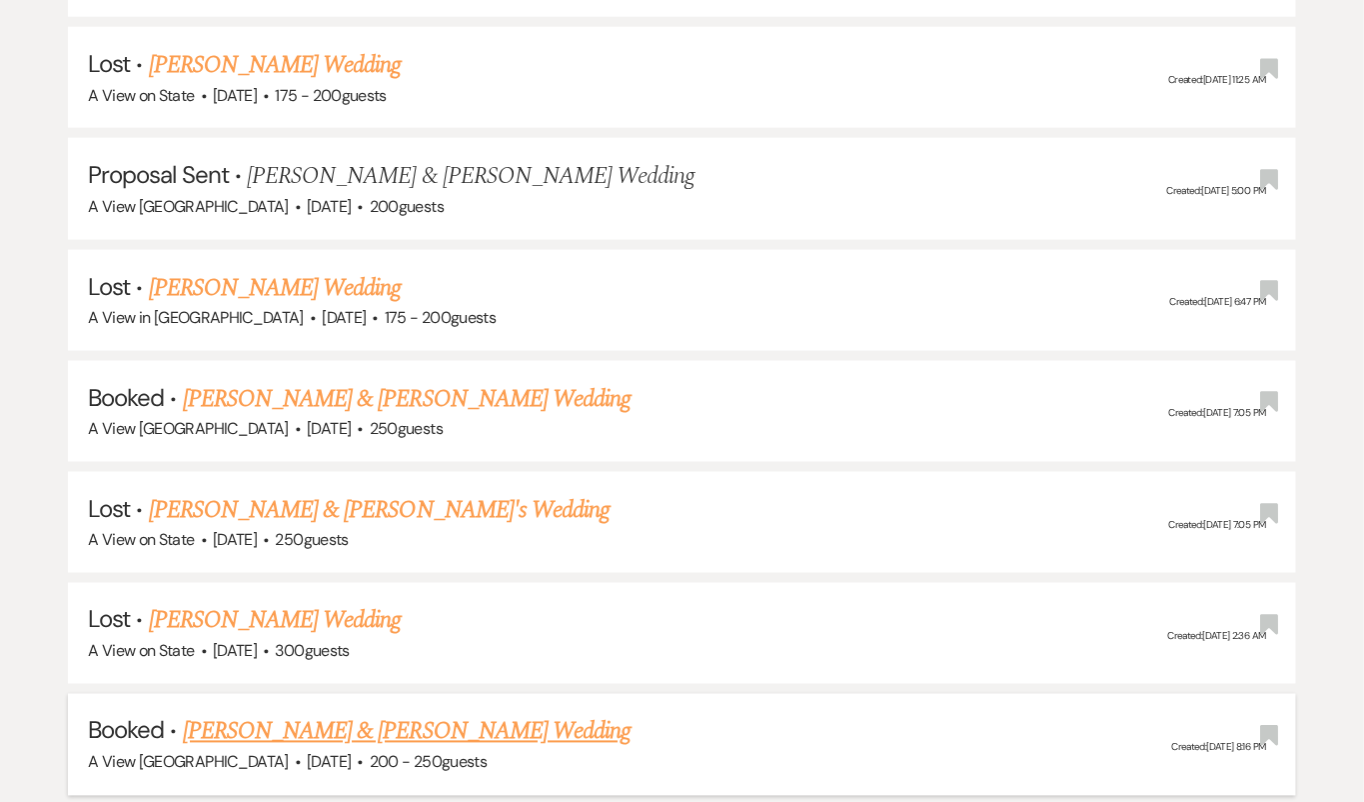 This screenshot has width=1364, height=802. What do you see at coordinates (428, 762) in the screenshot?
I see `span: 200 - 250 guests` at bounding box center [428, 762].